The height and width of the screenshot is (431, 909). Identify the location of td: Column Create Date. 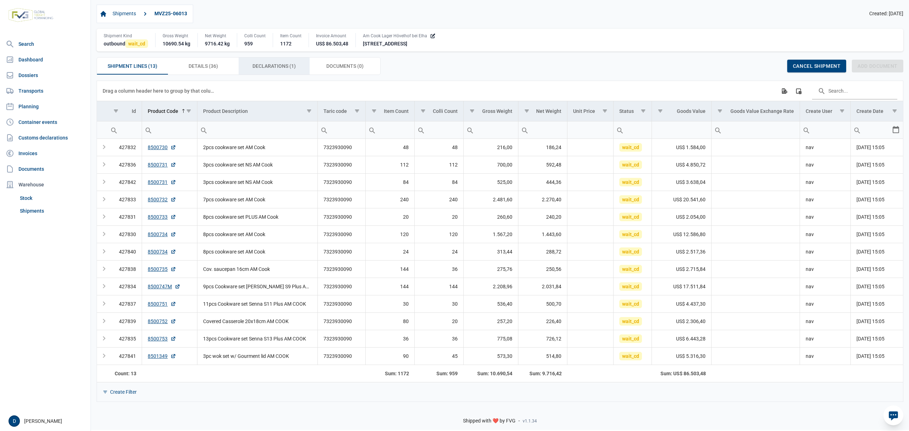
(877, 111).